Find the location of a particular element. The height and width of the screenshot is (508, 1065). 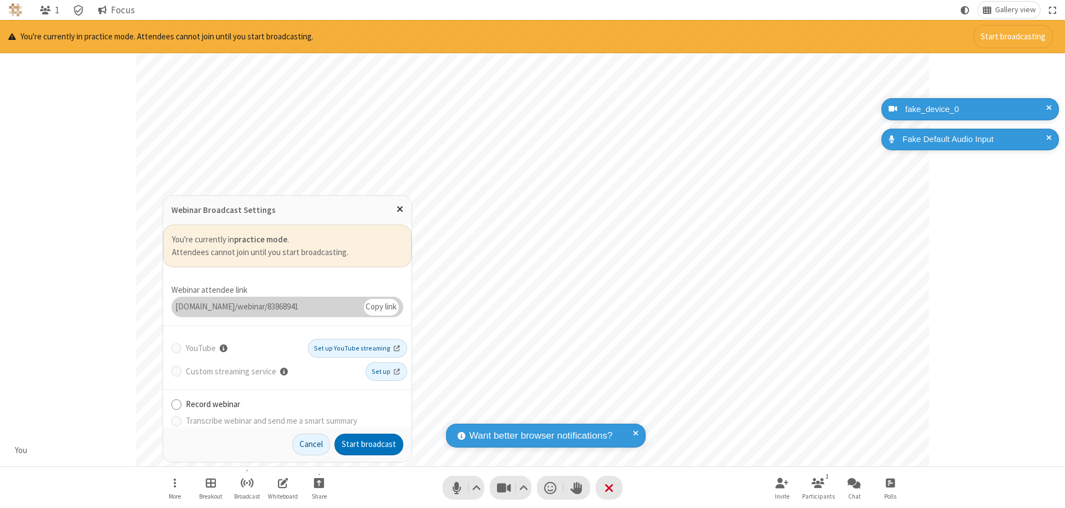

button: Start broadcasting is located at coordinates (1013, 37).